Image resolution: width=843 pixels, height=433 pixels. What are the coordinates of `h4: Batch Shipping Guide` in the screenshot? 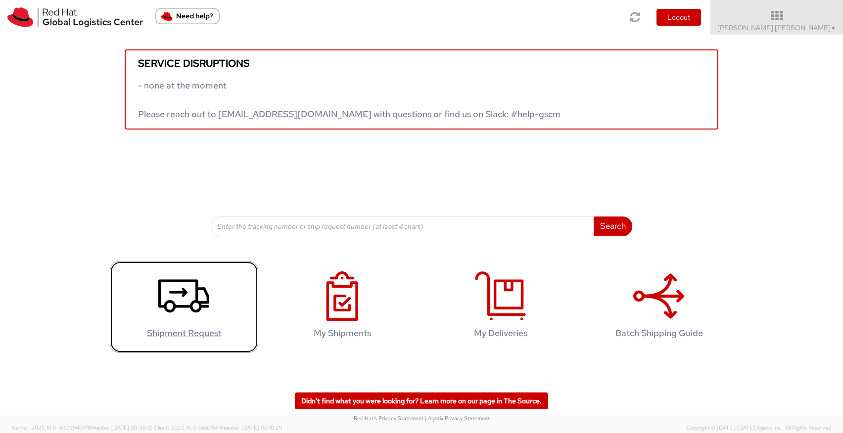 It's located at (659, 333).